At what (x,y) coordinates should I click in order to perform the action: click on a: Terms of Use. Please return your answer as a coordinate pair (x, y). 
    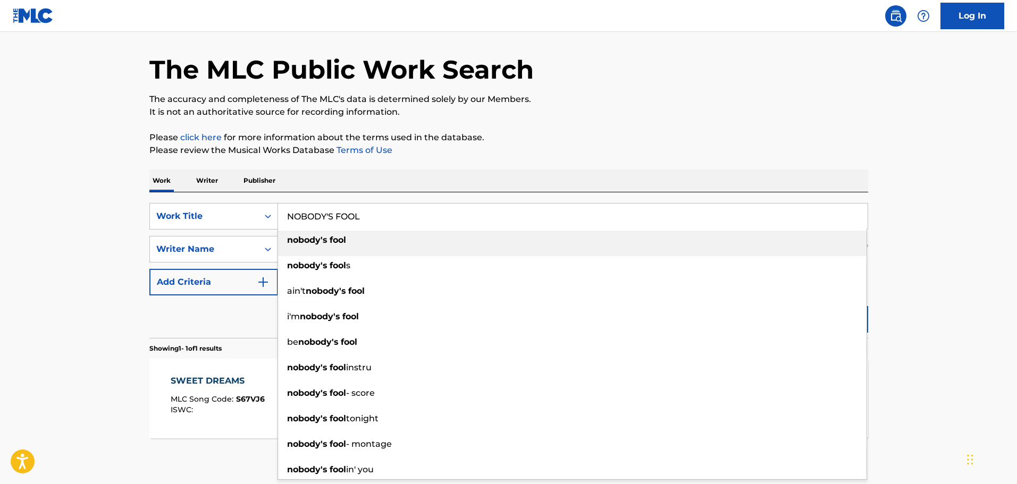
    Looking at the image, I should click on (363, 150).